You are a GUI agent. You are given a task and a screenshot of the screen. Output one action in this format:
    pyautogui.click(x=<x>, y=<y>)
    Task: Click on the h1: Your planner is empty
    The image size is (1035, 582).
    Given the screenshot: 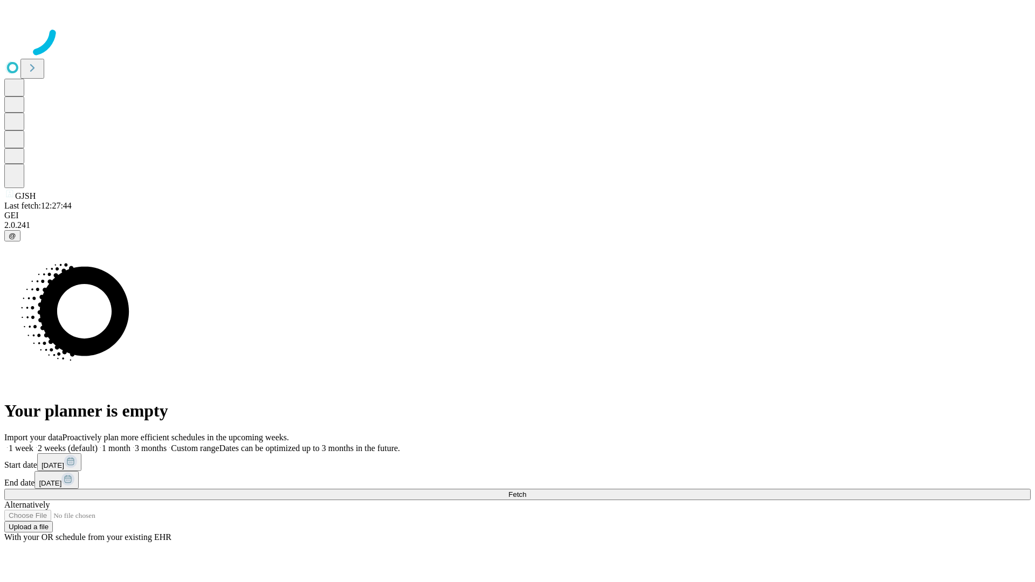 What is the action you would take?
    pyautogui.click(x=517, y=411)
    